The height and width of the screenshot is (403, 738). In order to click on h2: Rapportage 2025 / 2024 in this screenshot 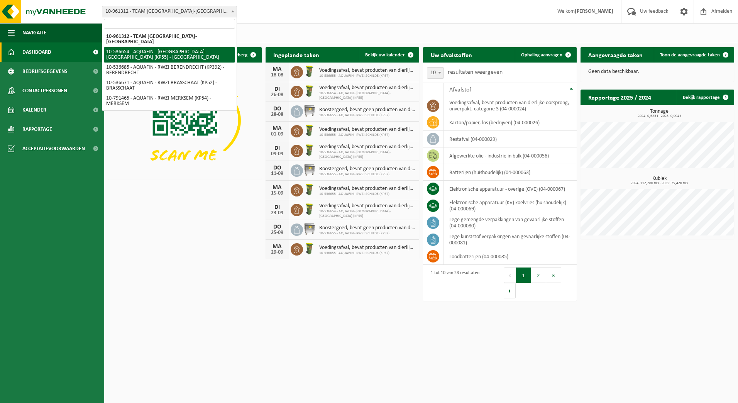, I will do `click(620, 97)`.